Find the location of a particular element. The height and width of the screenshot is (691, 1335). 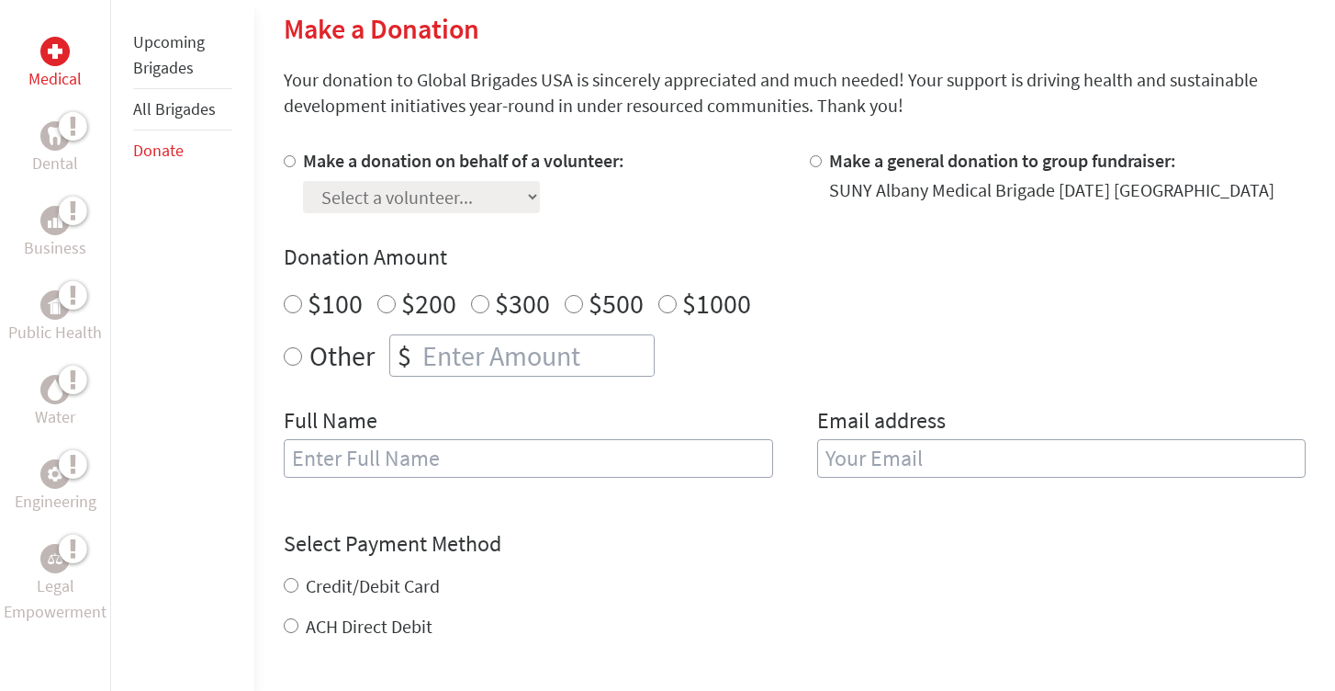

a: Donate is located at coordinates (158, 150).